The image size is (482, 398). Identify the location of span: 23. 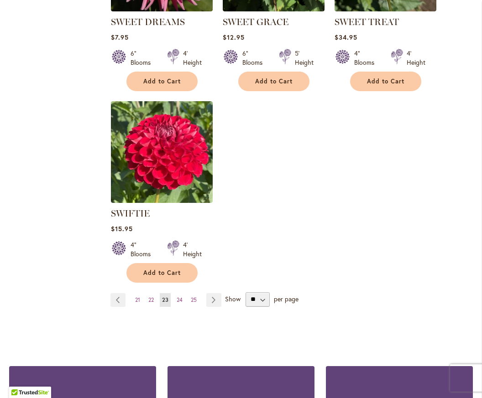
(165, 300).